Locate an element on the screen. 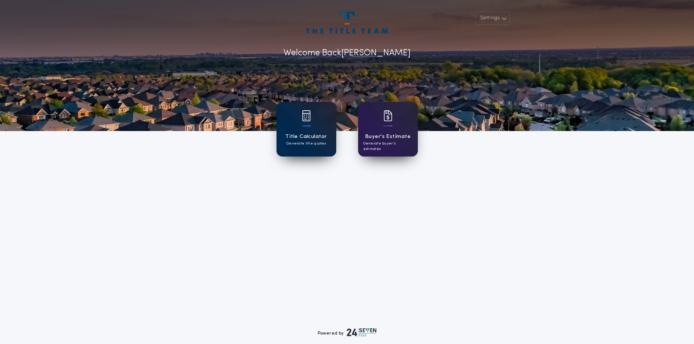  h1: Buyer's Estimate is located at coordinates (388, 137).